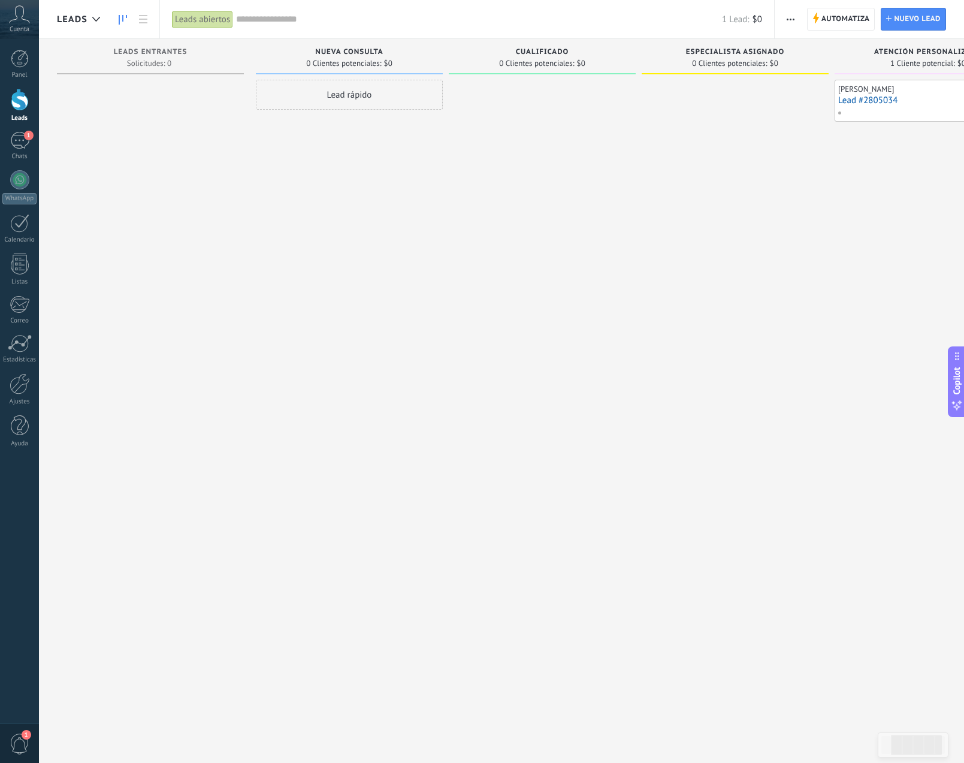 This screenshot has height=763, width=964. Describe the element at coordinates (20, 321) in the screenshot. I see `div: Correo` at that location.